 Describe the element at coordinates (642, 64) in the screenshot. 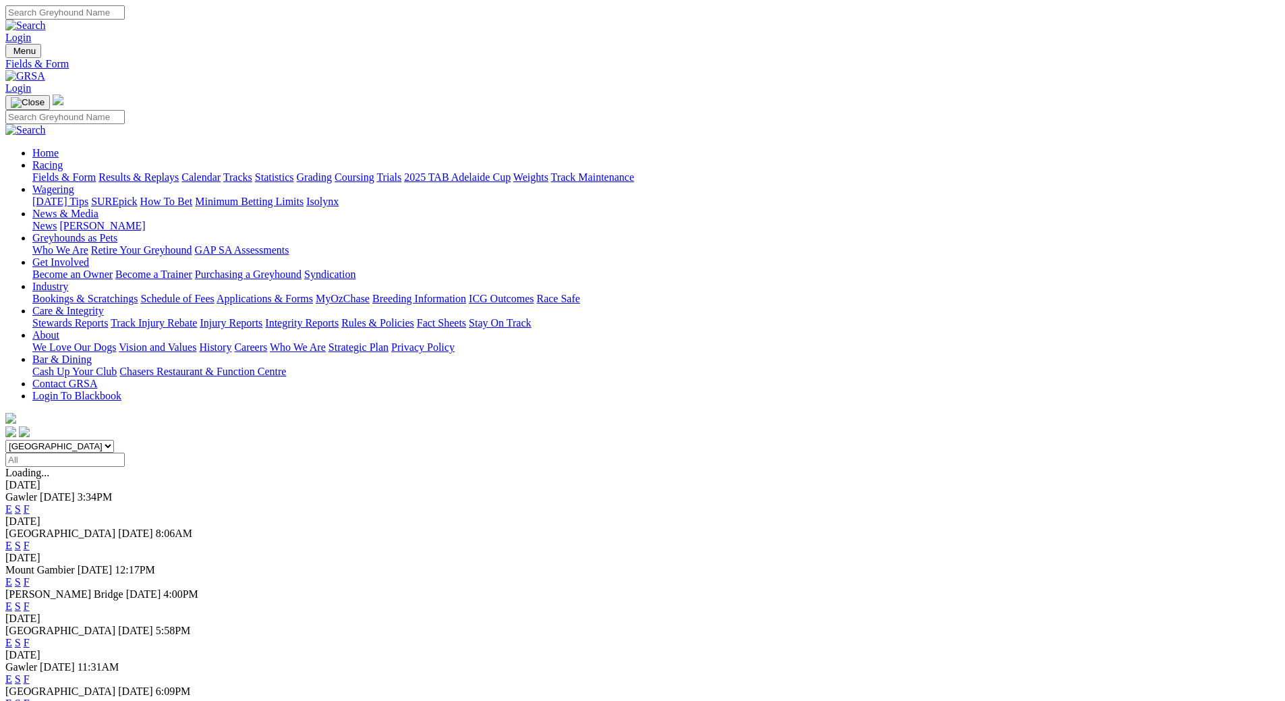

I see `a: Fields & Form` at that location.